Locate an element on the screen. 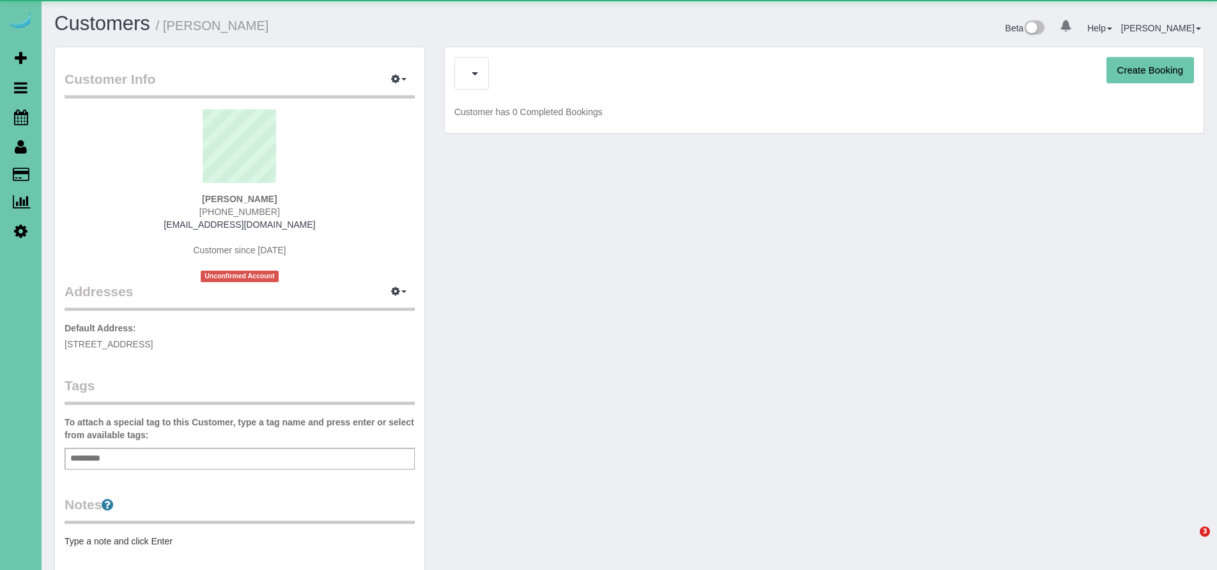  a: Beta is located at coordinates (1026, 28).